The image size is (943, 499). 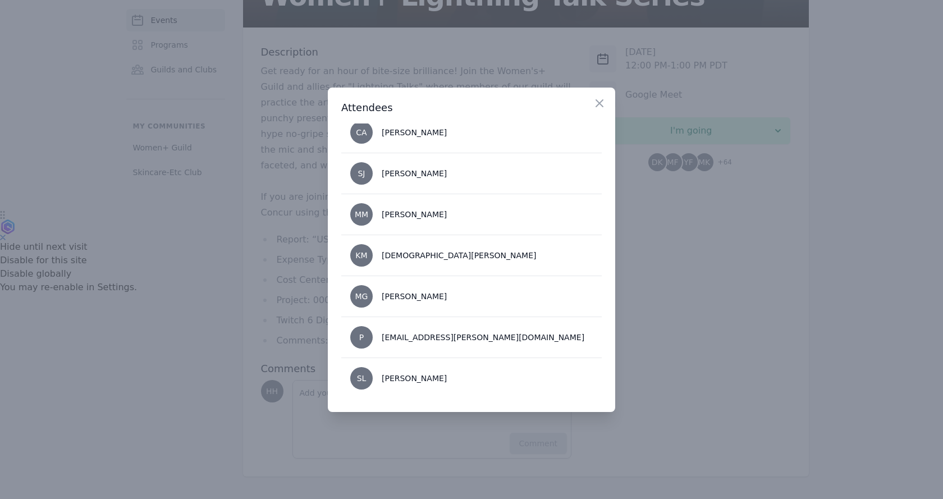 What do you see at coordinates (472, 108) in the screenshot?
I see `h3: Attendees` at bounding box center [472, 108].